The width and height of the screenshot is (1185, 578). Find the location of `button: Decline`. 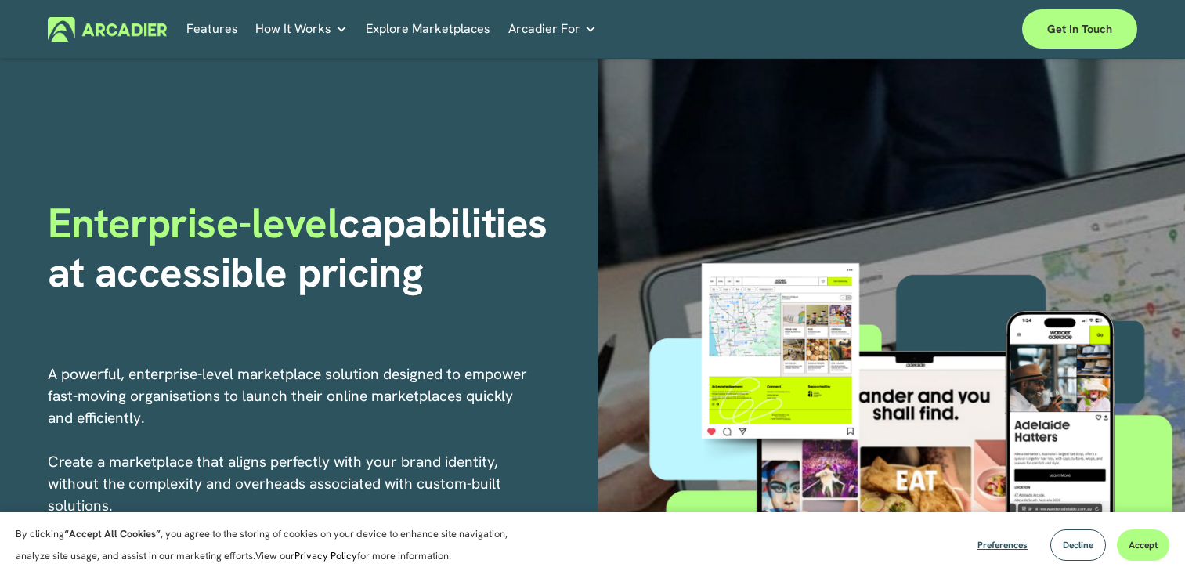

button: Decline is located at coordinates (1077, 545).